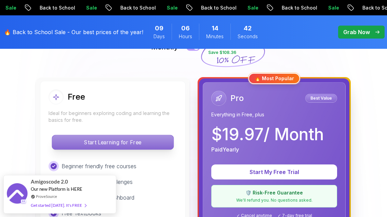 The height and width of the screenshot is (217, 387). I want to click on p: $ 19.97 / Month, so click(267, 135).